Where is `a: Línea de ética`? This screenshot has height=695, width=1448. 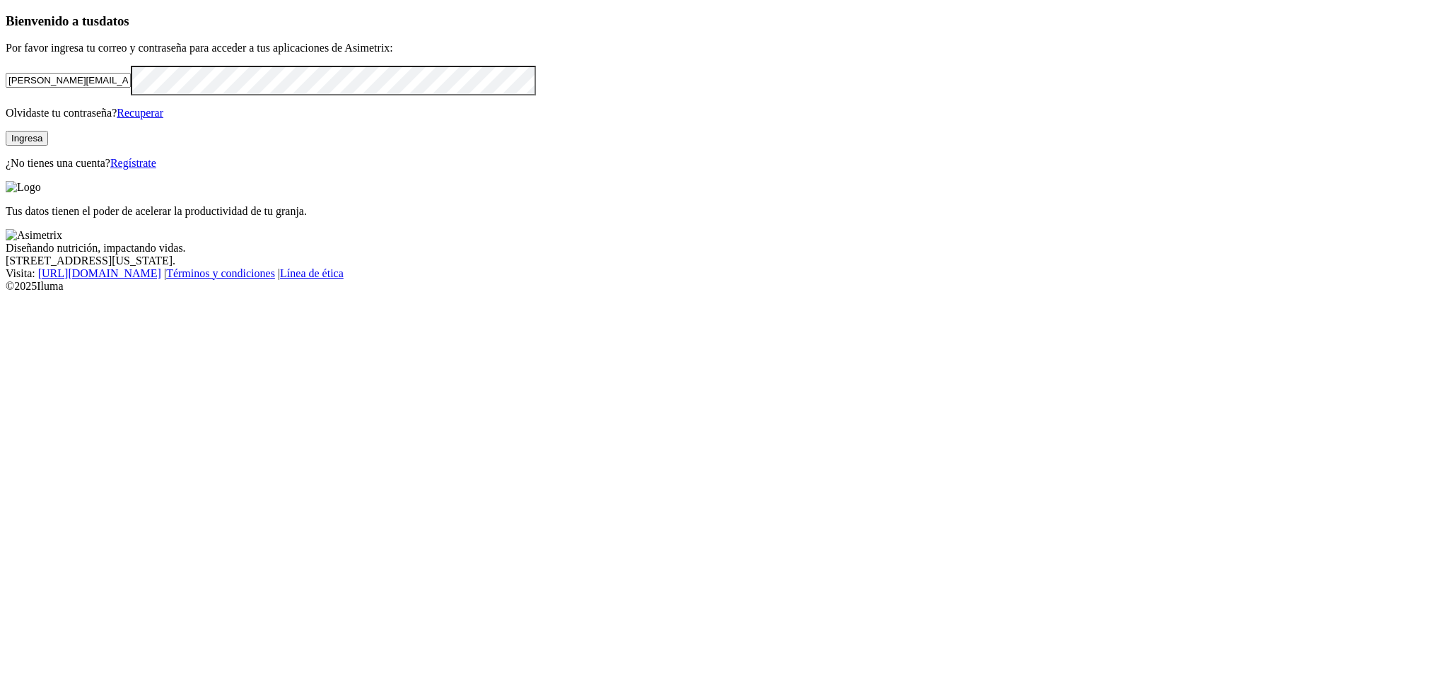
a: Línea de ética is located at coordinates (312, 273).